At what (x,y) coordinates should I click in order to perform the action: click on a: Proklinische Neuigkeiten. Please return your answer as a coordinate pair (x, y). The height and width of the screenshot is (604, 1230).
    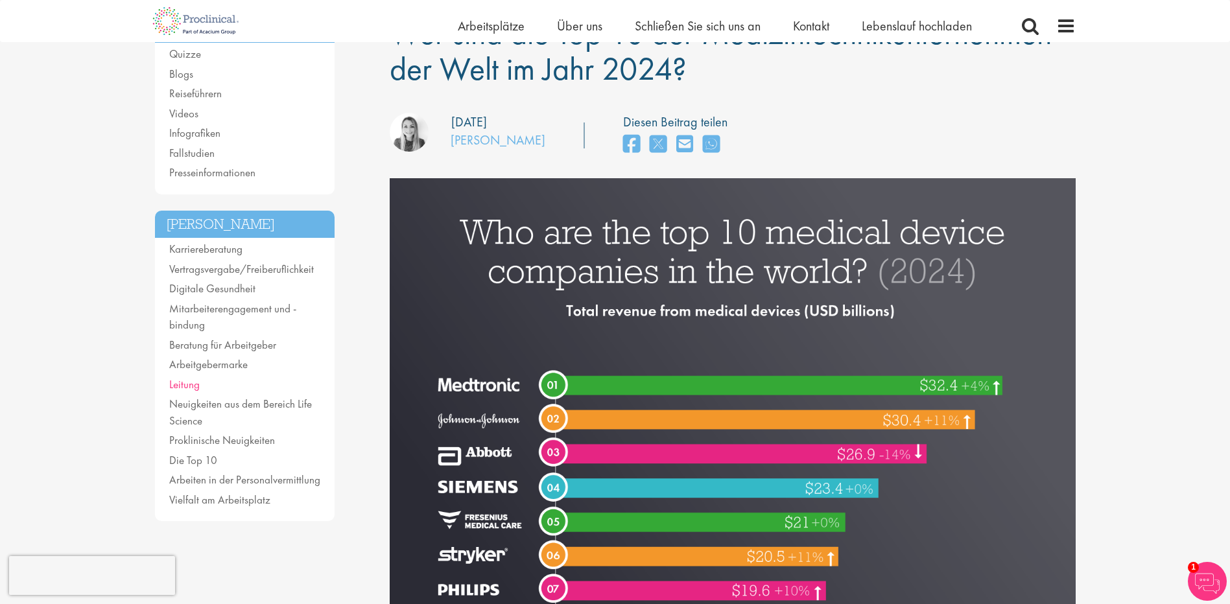
    Looking at the image, I should click on (222, 440).